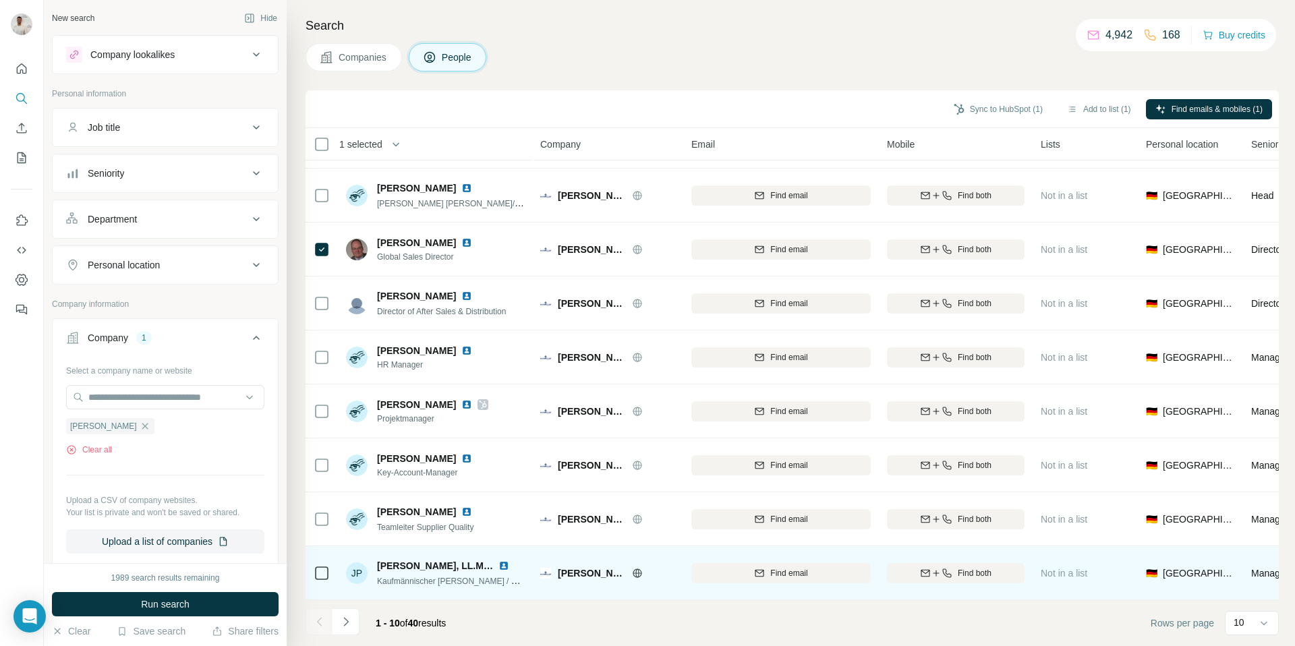  I want to click on span: People, so click(457, 57).